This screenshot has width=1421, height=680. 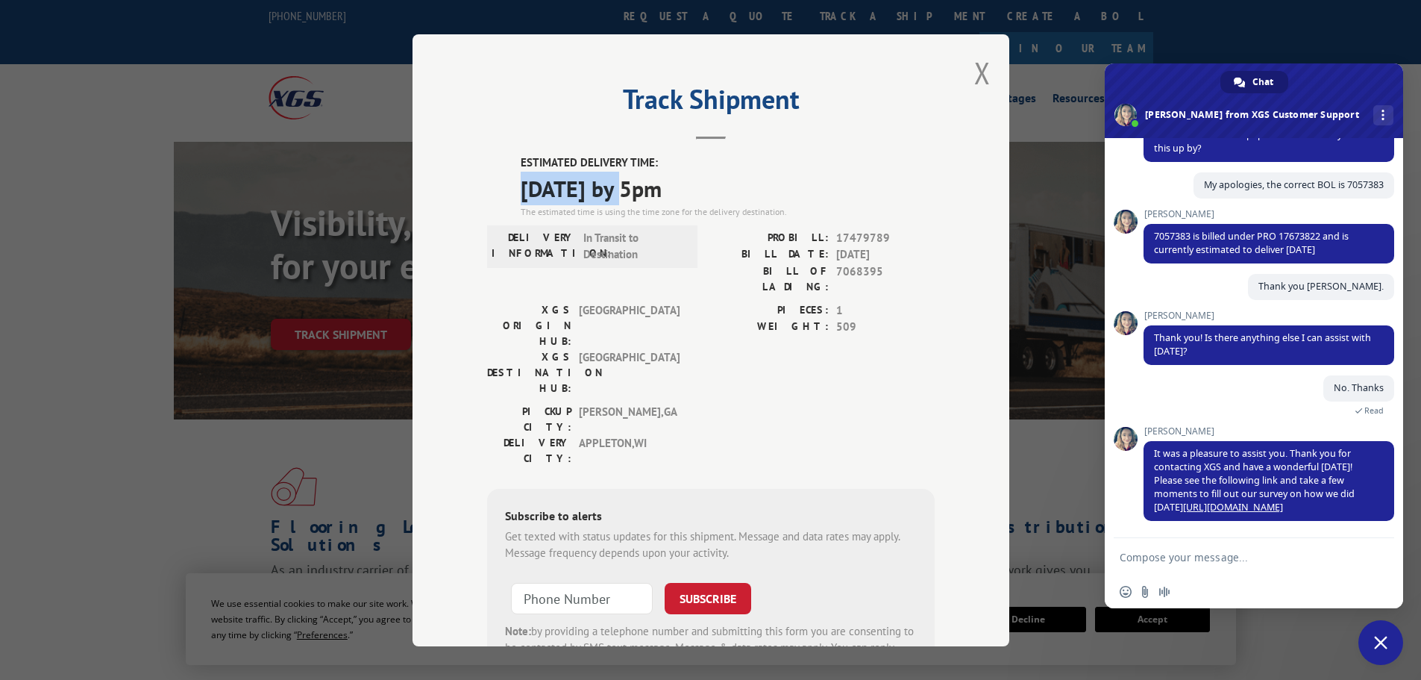 I want to click on strong: Note:, so click(x=518, y=630).